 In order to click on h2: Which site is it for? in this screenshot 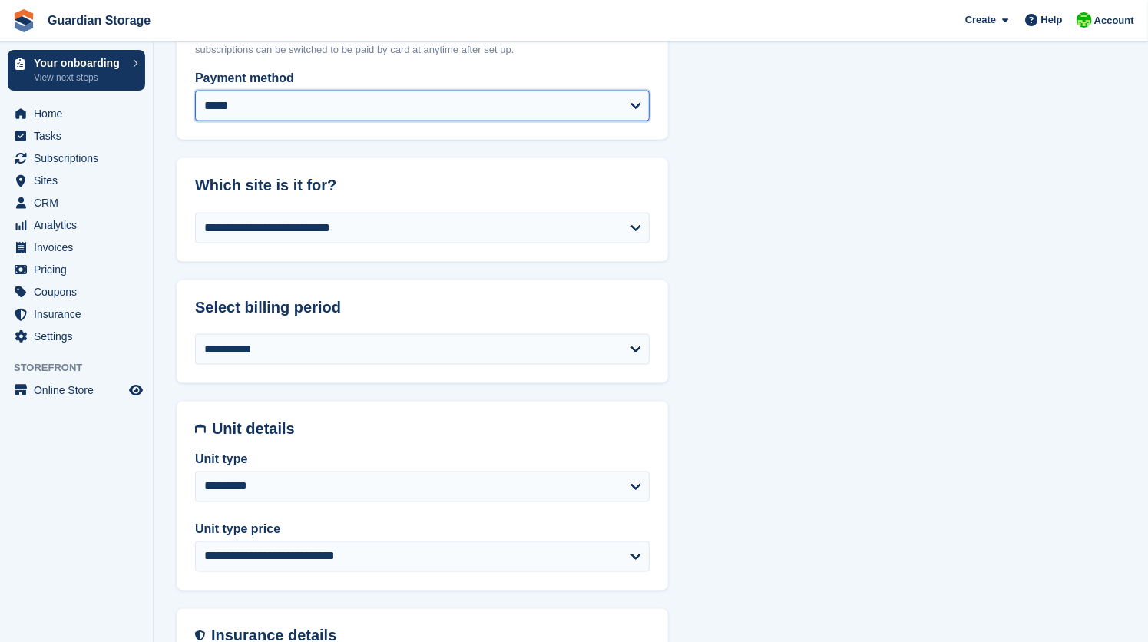, I will do `click(422, 185)`.